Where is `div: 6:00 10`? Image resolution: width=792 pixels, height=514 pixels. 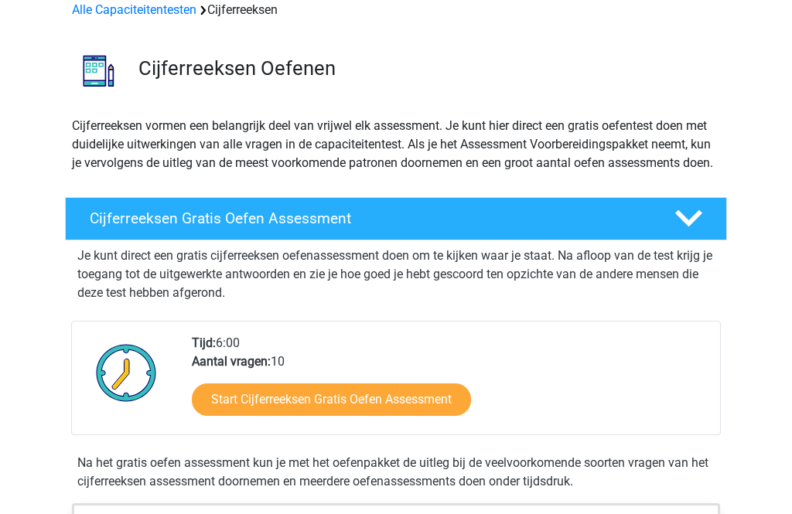
div: 6:00 10 is located at coordinates (449, 385).